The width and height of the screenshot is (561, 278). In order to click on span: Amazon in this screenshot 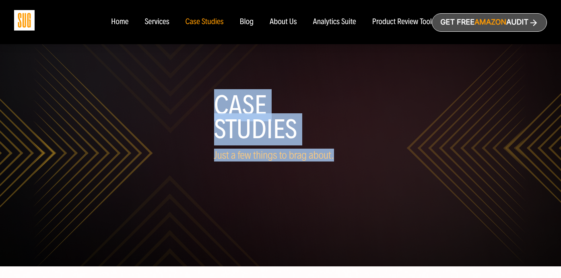, I will do `click(490, 22)`.